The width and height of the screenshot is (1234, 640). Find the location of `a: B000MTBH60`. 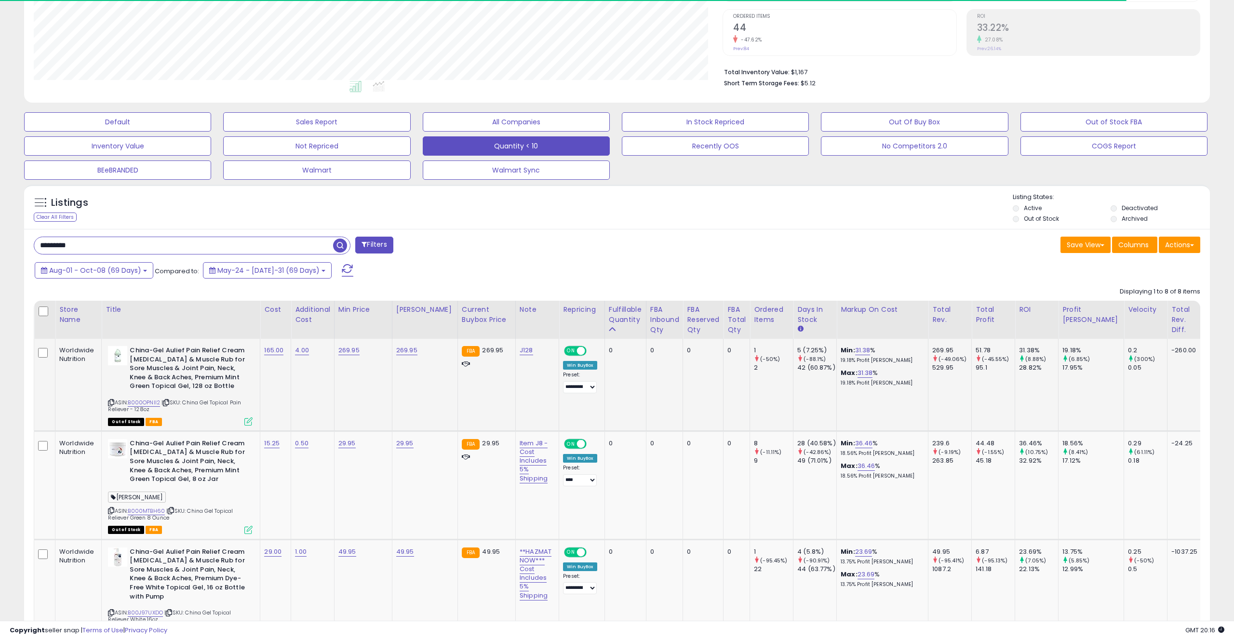

a: B000MTBH60 is located at coordinates (146, 511).